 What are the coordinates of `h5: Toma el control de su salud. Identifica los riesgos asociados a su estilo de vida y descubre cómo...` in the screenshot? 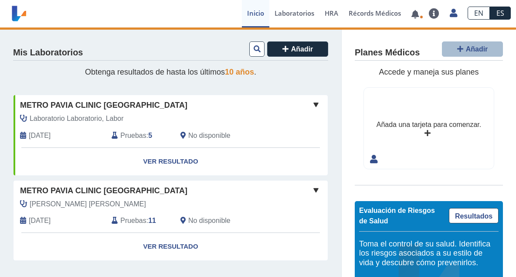 It's located at (429, 253).